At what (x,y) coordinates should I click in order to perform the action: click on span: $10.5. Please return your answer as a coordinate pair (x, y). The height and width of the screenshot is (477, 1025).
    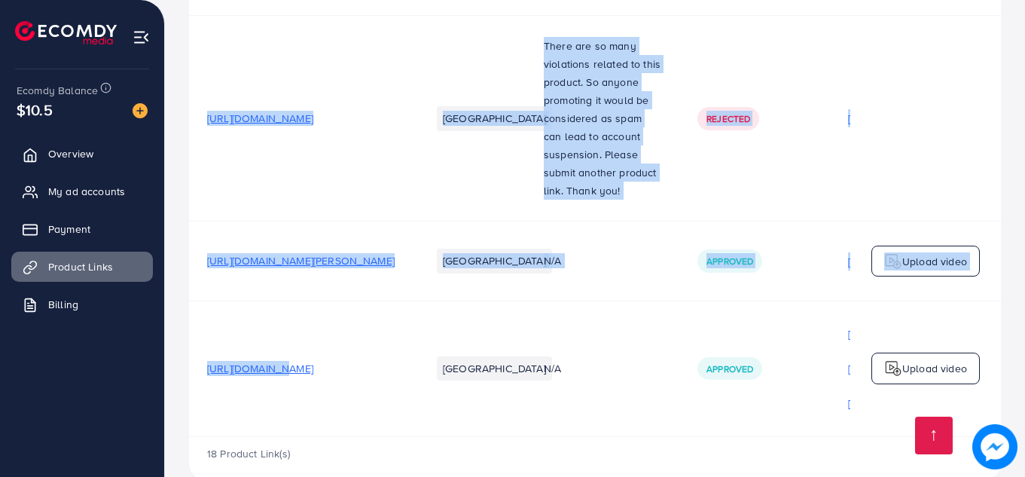
    Looking at the image, I should click on (35, 109).